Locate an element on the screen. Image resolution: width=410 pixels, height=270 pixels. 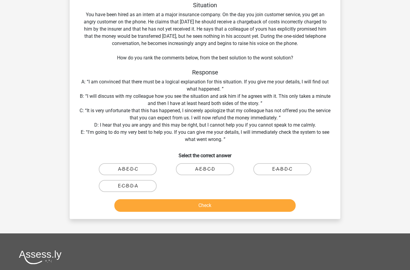
label: E-A-B-D-C is located at coordinates (282, 170).